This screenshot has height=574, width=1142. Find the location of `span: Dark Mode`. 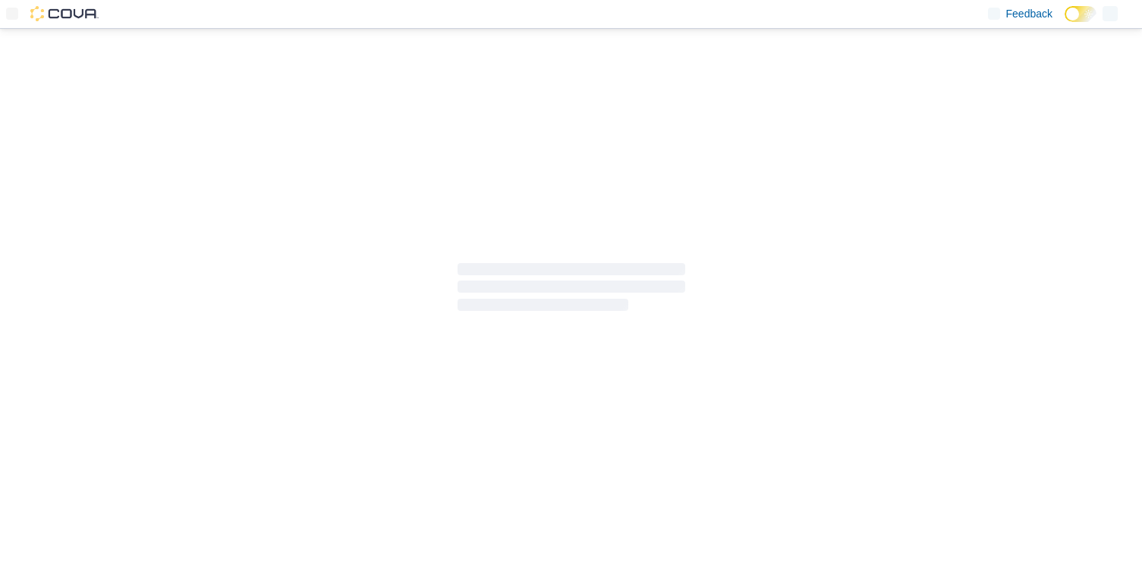

span: Dark Mode is located at coordinates (1064, 22).